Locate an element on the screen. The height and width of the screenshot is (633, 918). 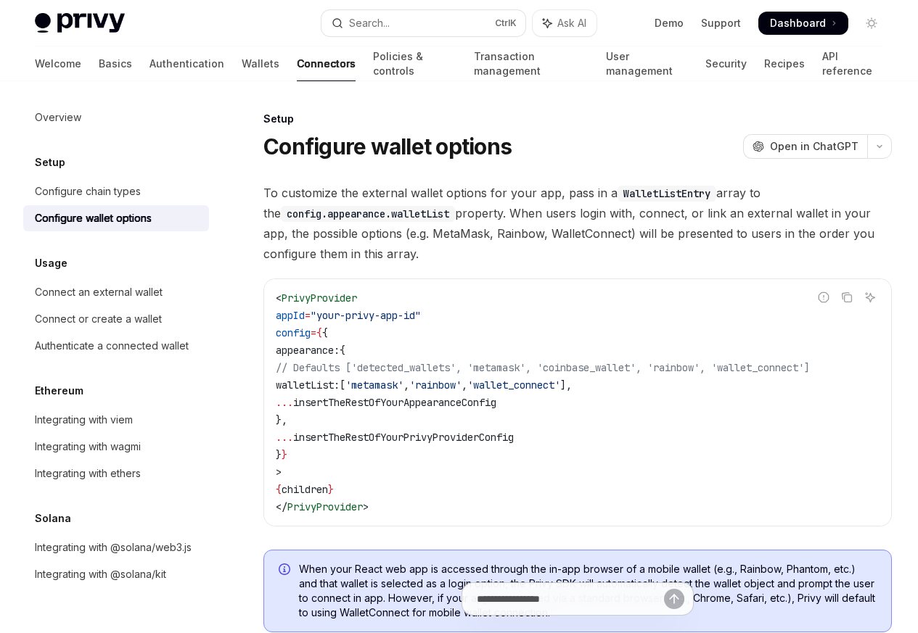
div: Integrating with ethers is located at coordinates (88, 474).